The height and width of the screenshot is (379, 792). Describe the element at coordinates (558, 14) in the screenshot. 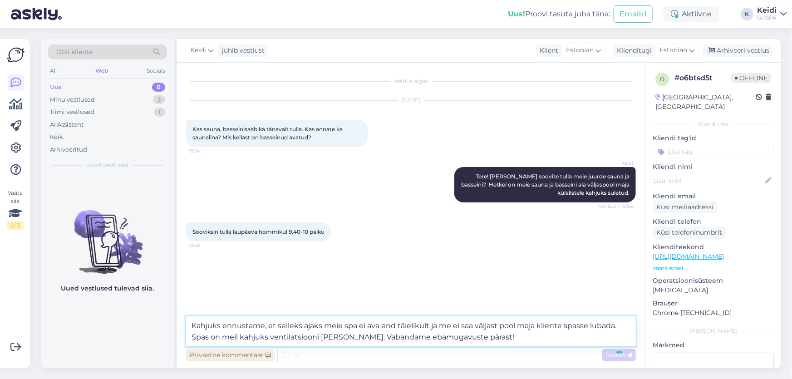

I see `div: Proovi tasuta juba täna:` at that location.